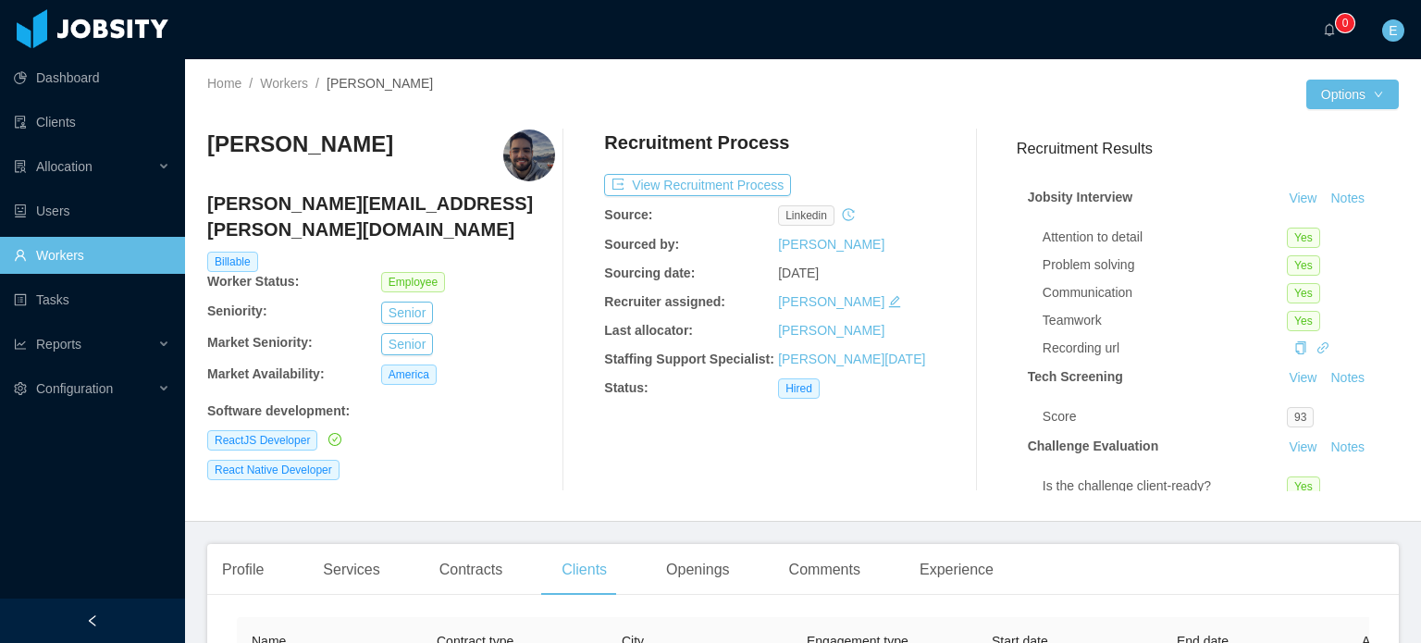 Image resolution: width=1421 pixels, height=643 pixels. What do you see at coordinates (273, 470) in the screenshot?
I see `span: React Native Developer` at bounding box center [273, 470].